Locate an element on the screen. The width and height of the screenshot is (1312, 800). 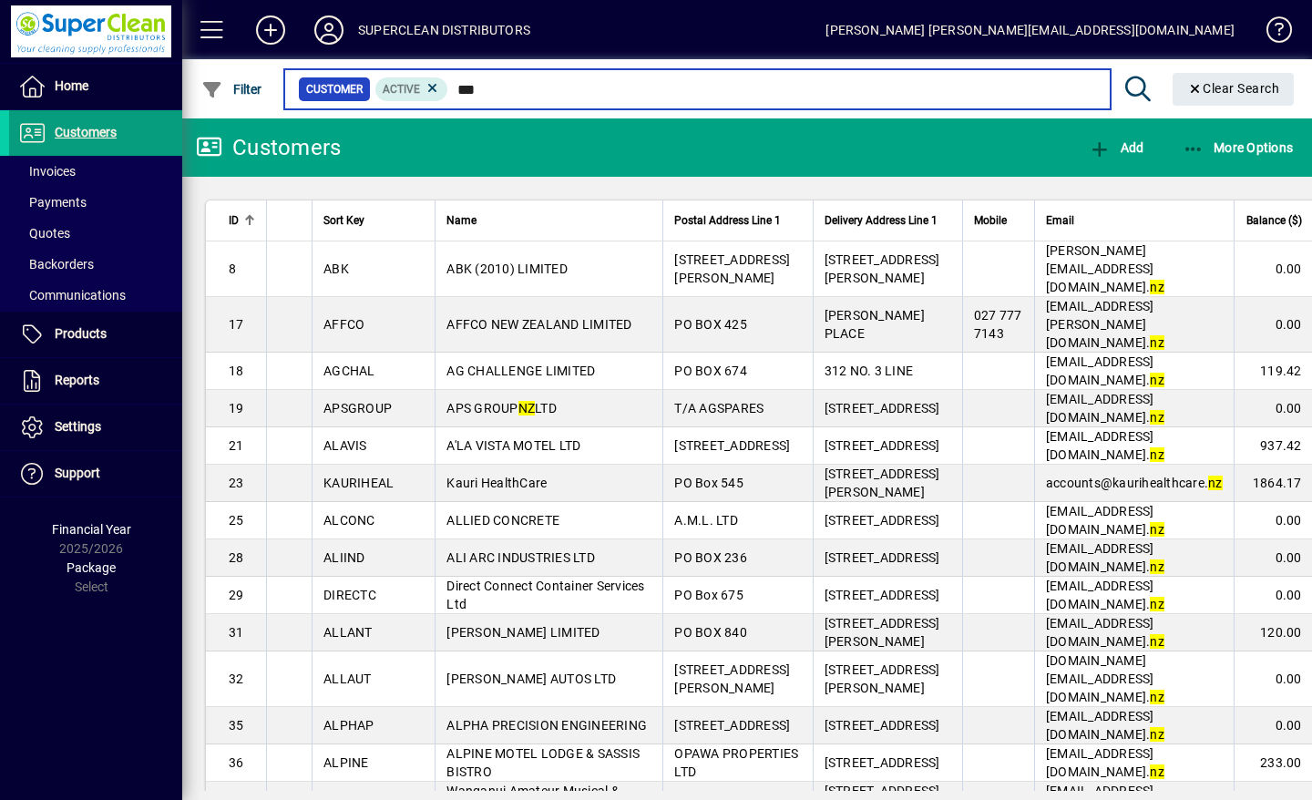
span: DIRECTC is located at coordinates (350, 595).